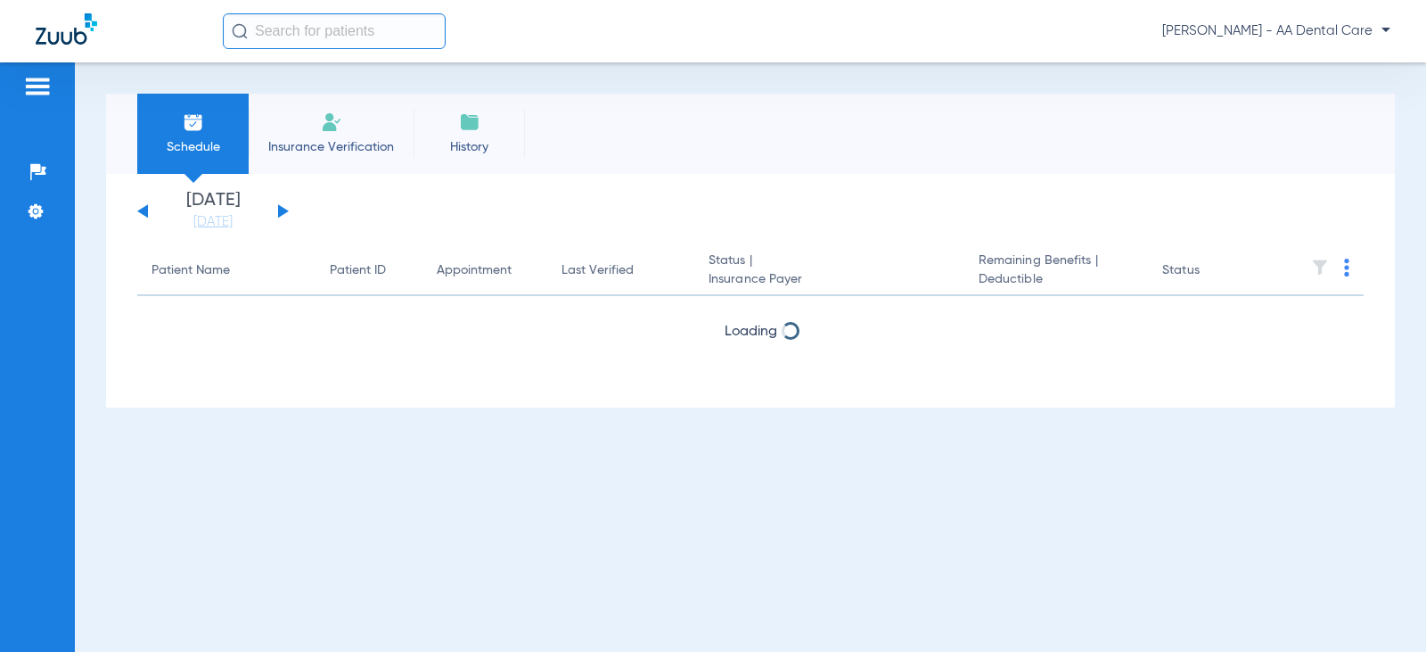  Describe the element at coordinates (1347, 267) in the screenshot. I see `img: group-dot-blue.svg` at that location.